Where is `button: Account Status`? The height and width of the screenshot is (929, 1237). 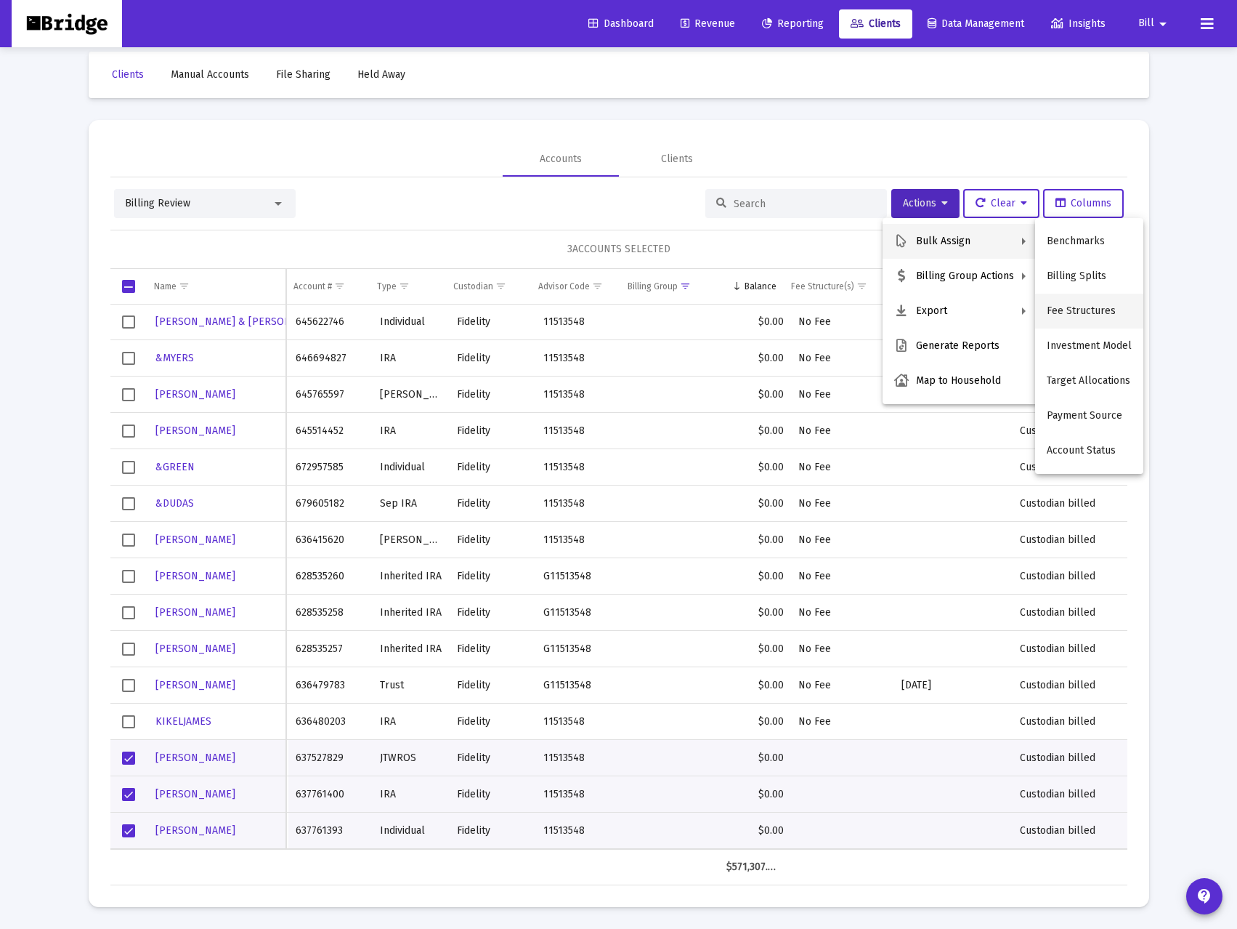 button: Account Status is located at coordinates (1089, 451).